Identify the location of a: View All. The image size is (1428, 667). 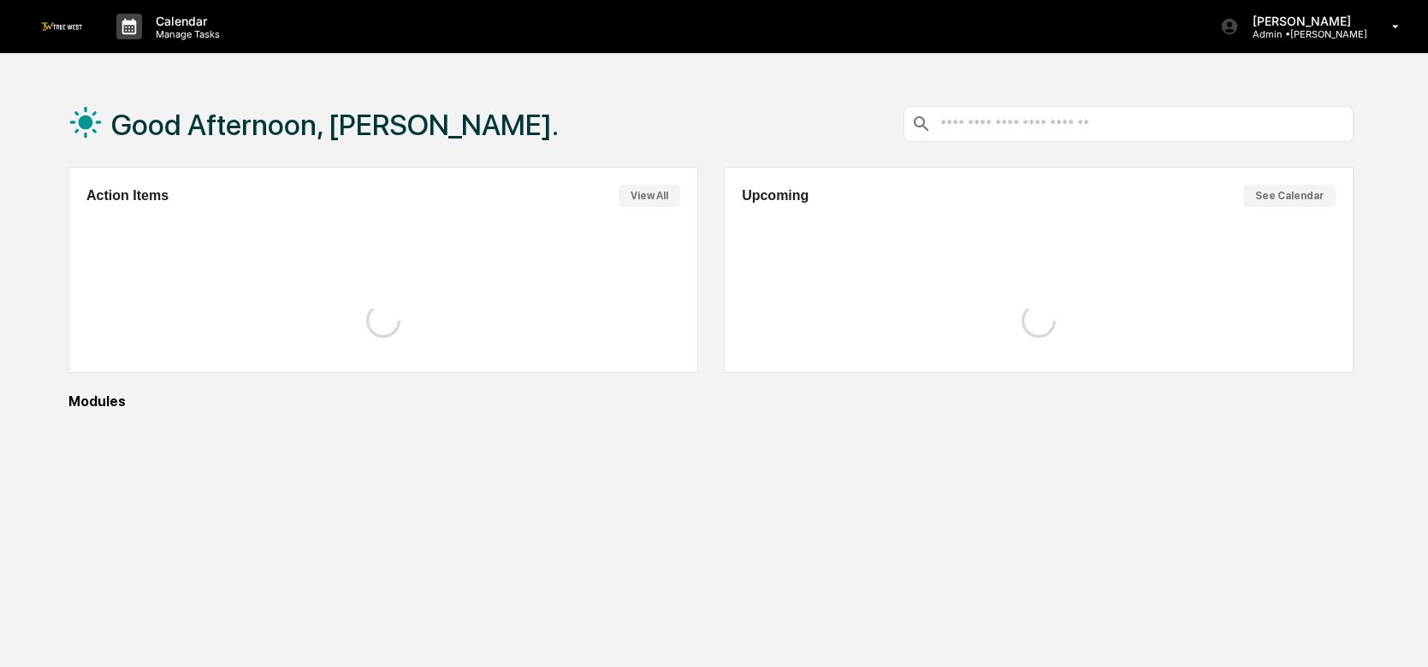
(649, 196).